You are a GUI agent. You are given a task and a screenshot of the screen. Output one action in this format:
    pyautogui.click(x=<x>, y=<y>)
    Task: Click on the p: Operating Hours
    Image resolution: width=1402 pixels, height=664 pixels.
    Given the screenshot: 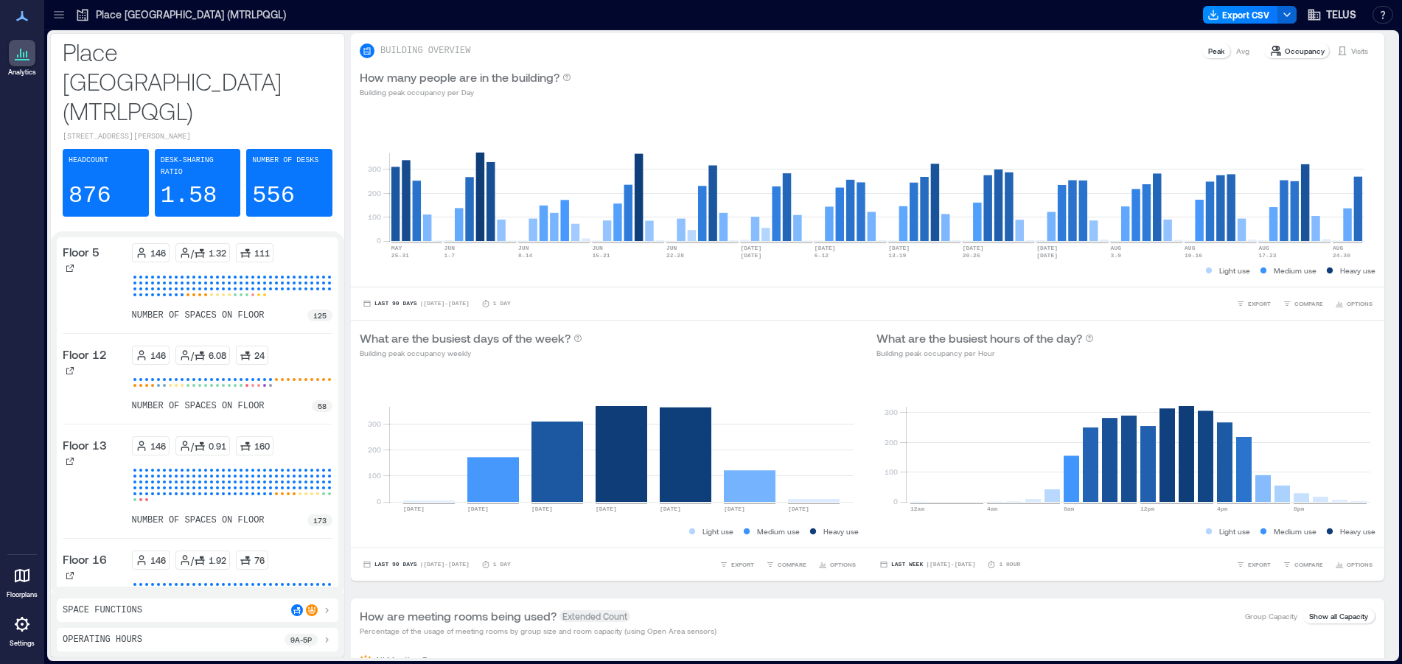 What is the action you would take?
    pyautogui.click(x=102, y=640)
    